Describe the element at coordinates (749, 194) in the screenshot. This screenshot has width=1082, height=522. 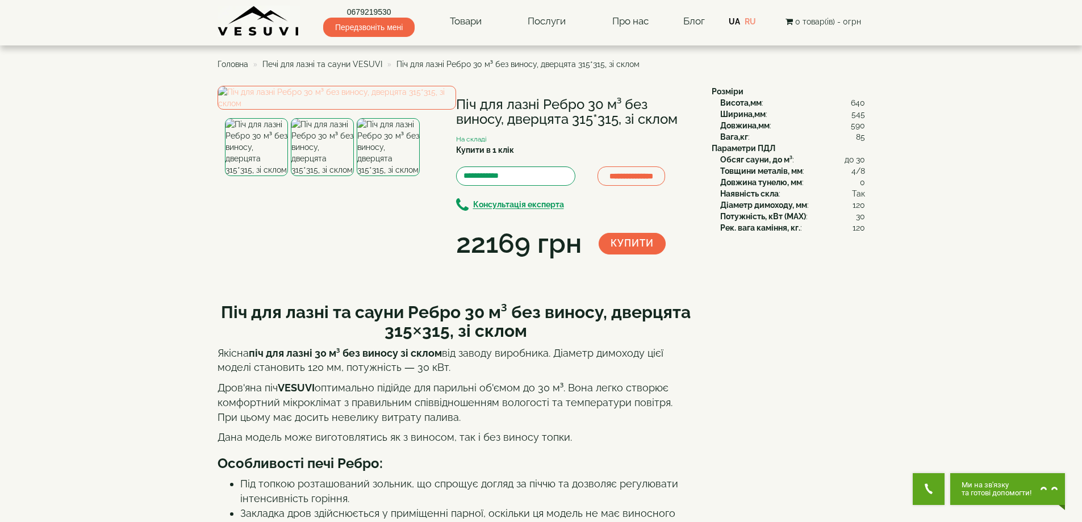
I see `b: Наявність скла` at that location.